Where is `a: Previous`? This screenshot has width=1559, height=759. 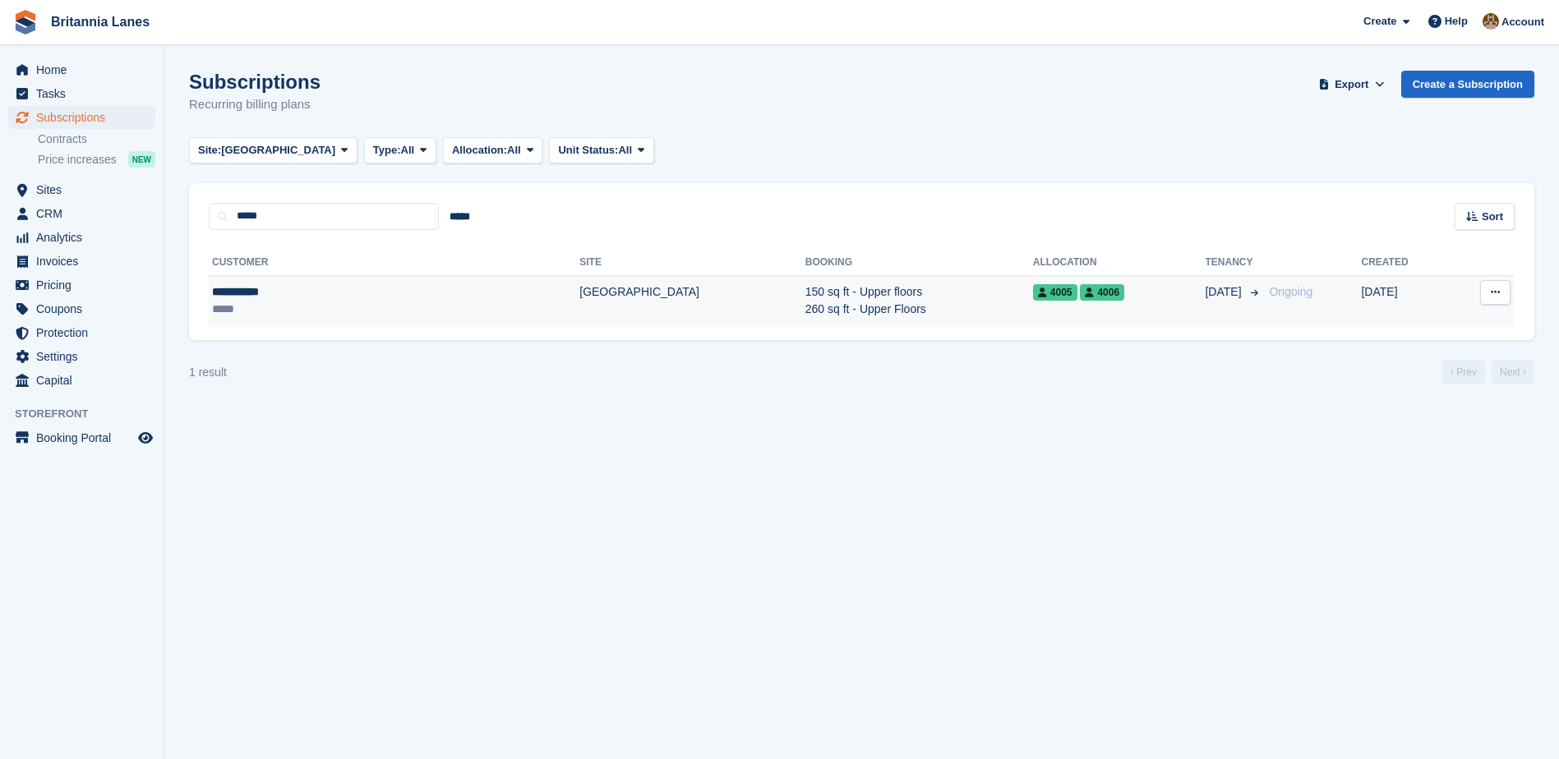 a: Previous is located at coordinates (1464, 372).